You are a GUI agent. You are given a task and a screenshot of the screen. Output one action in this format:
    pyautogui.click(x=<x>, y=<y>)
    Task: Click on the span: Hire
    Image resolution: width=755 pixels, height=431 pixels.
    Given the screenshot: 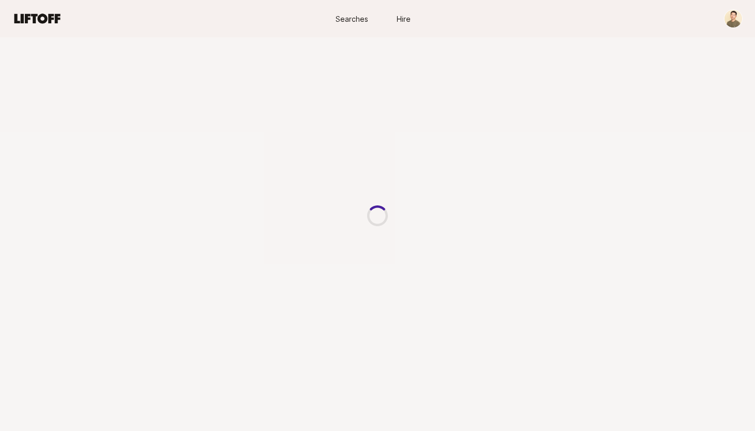 What is the action you would take?
    pyautogui.click(x=404, y=19)
    